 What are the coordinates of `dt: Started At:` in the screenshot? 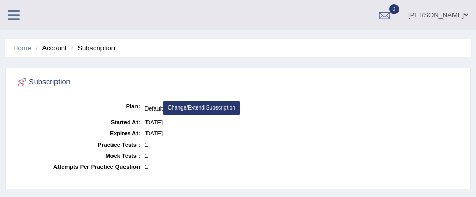 It's located at (78, 122).